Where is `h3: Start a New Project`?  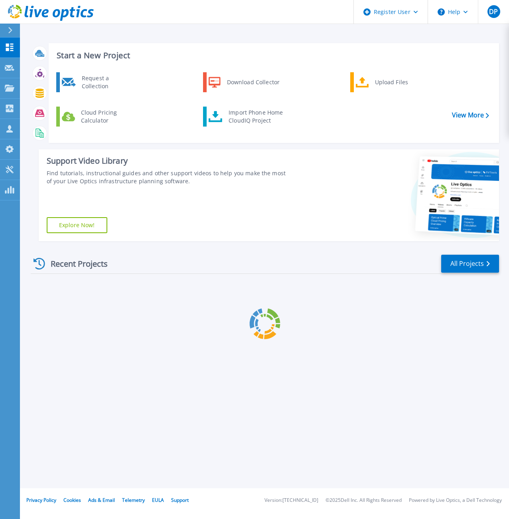 h3: Start a New Project is located at coordinates (272, 55).